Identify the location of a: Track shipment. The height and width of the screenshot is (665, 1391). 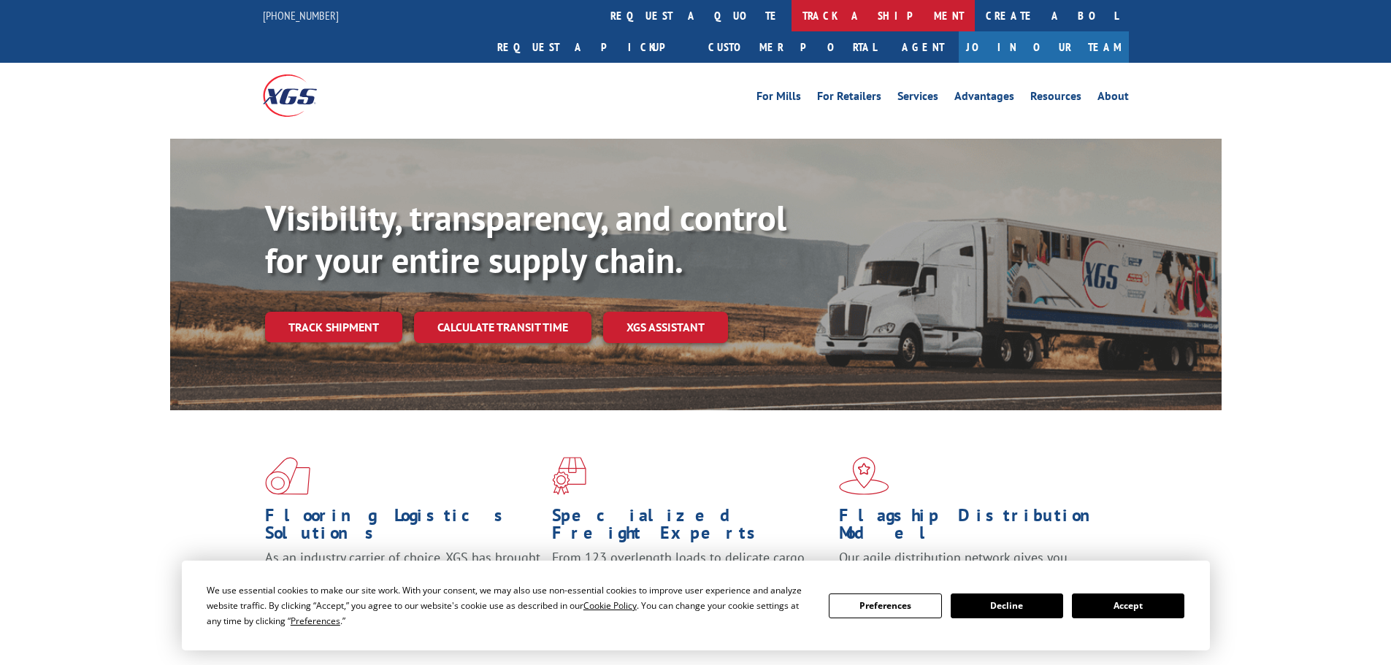
(334, 327).